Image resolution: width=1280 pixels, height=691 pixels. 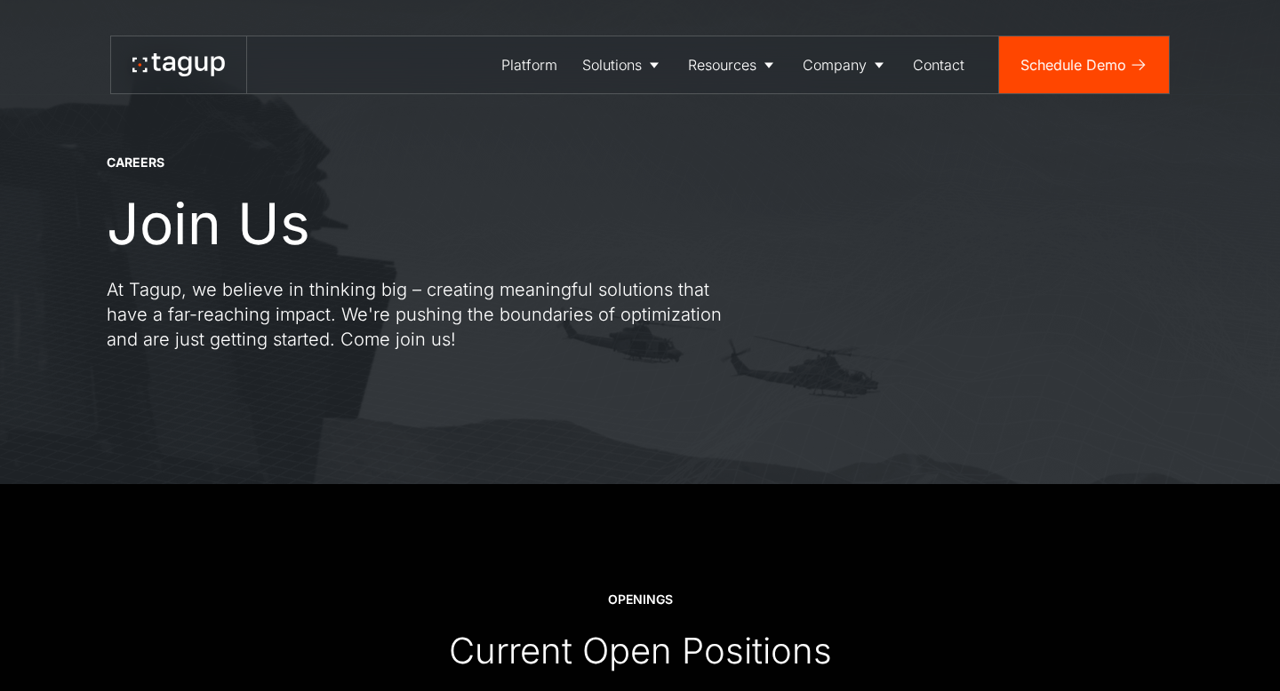 I want to click on a: Resources, so click(x=732, y=65).